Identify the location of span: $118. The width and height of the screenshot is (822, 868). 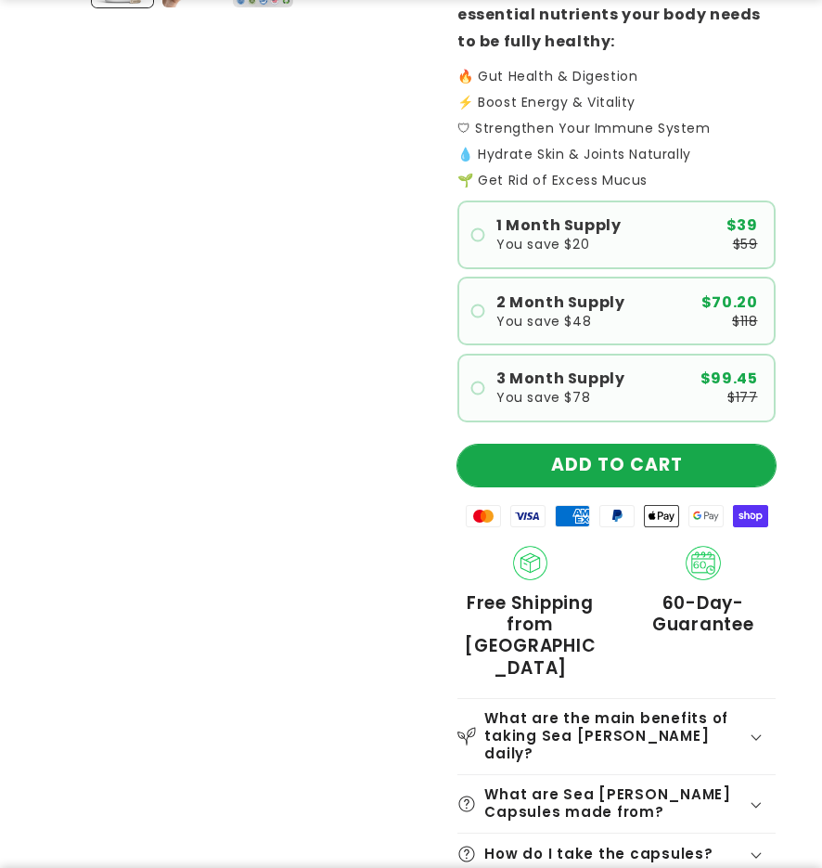
(744, 321).